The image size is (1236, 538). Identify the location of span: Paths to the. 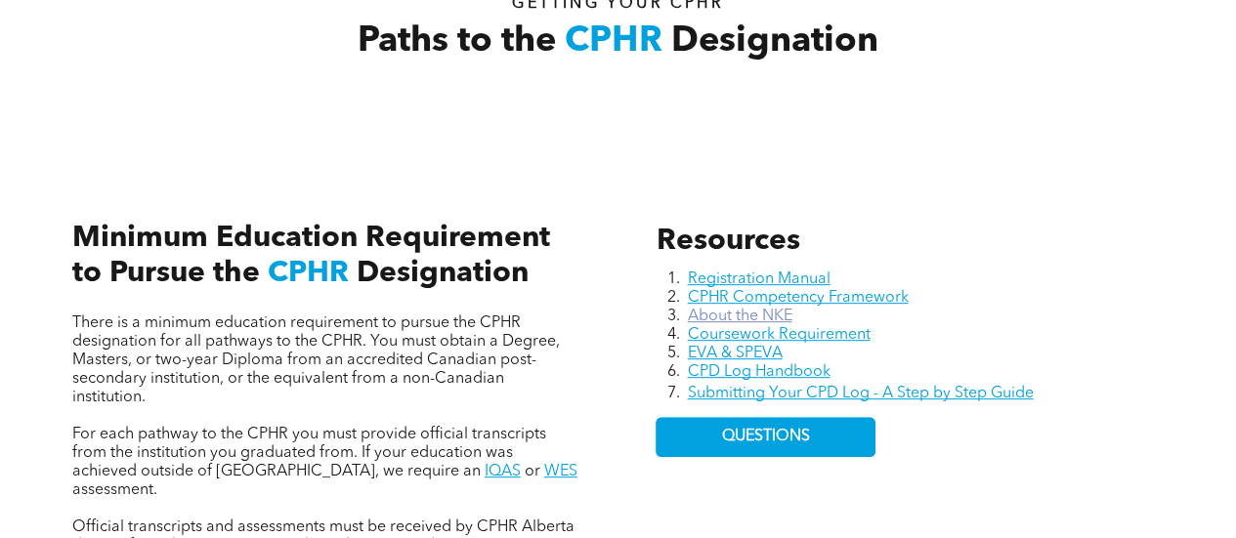
(456, 42).